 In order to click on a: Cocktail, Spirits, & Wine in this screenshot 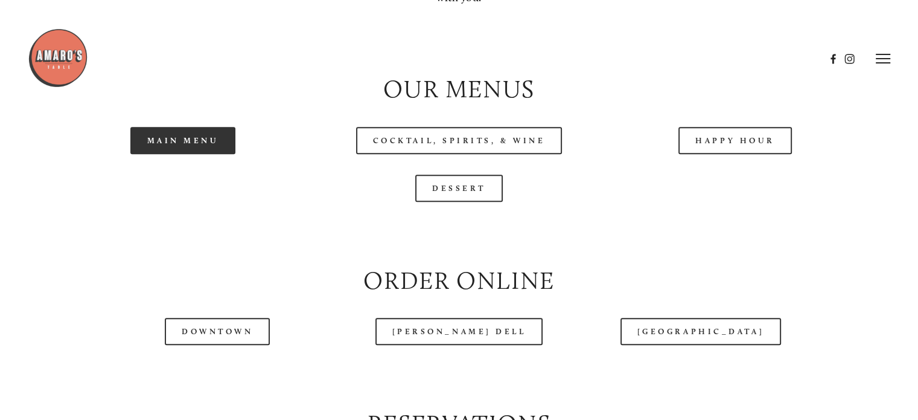, I will do `click(459, 140)`.